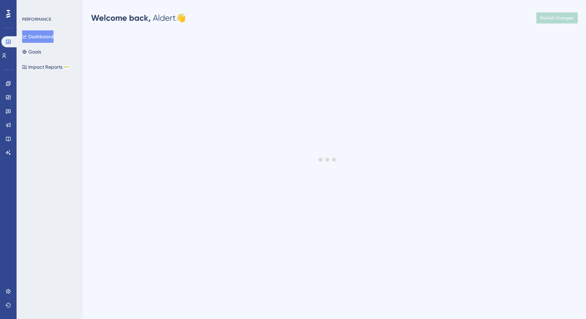 The image size is (586, 319). Describe the element at coordinates (557, 18) in the screenshot. I see `button: Publish Changes` at that location.